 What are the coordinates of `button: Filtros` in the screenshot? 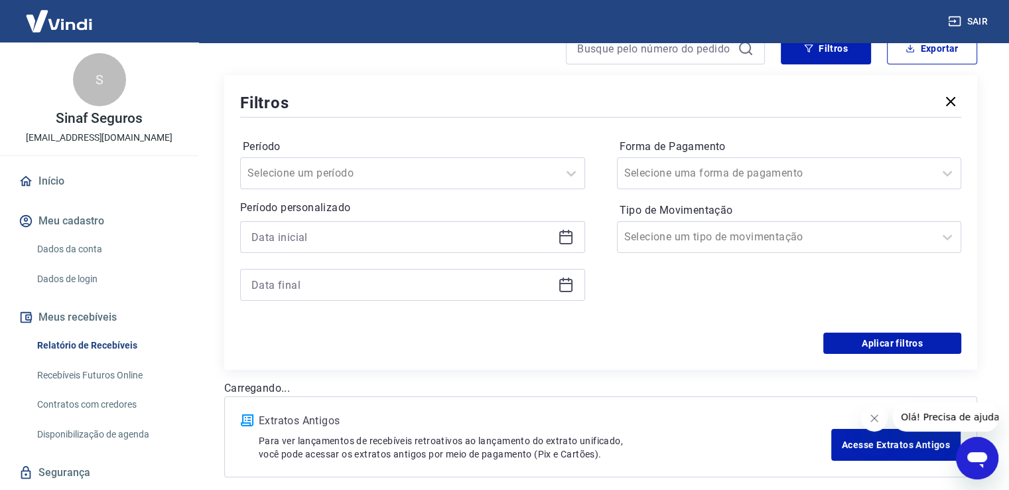 It's located at (826, 48).